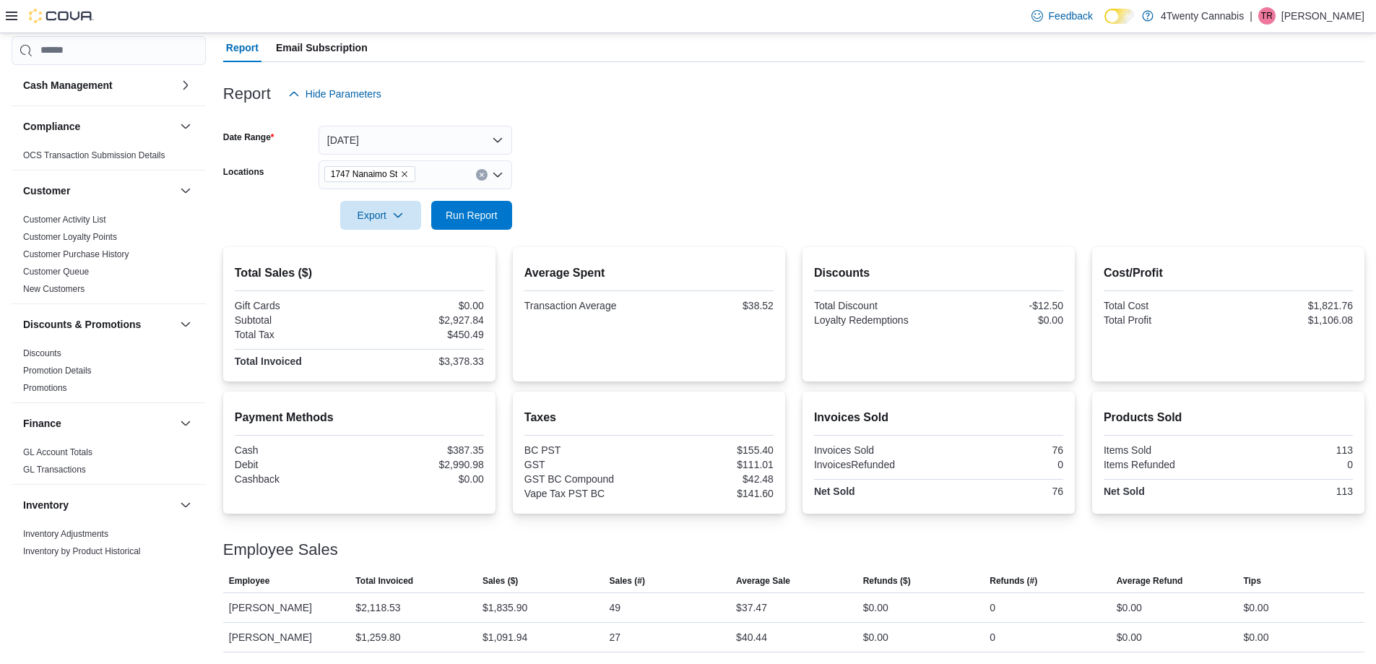  I want to click on div: $1,106.08, so click(1291, 320).